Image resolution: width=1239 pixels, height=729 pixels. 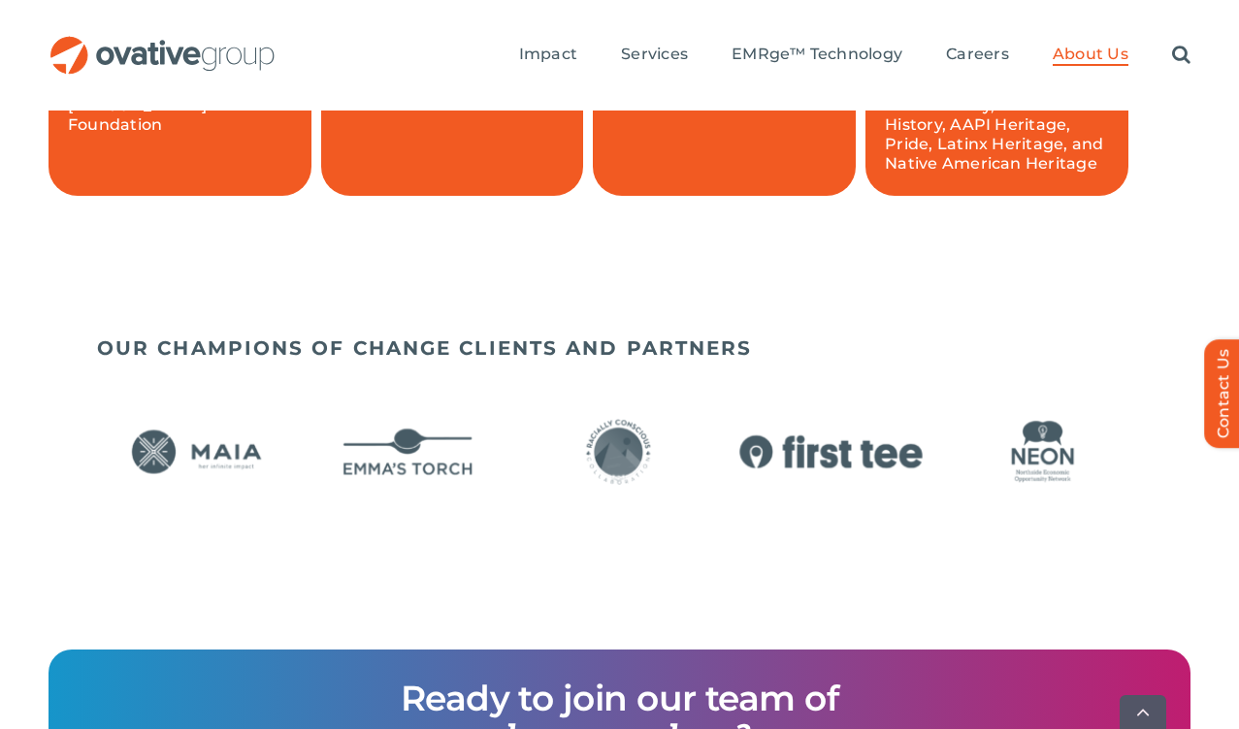 I want to click on h5: OUR CHAMPIONS OF CHANGE CLIENTS AND PARTNERS, so click(x=619, y=348).